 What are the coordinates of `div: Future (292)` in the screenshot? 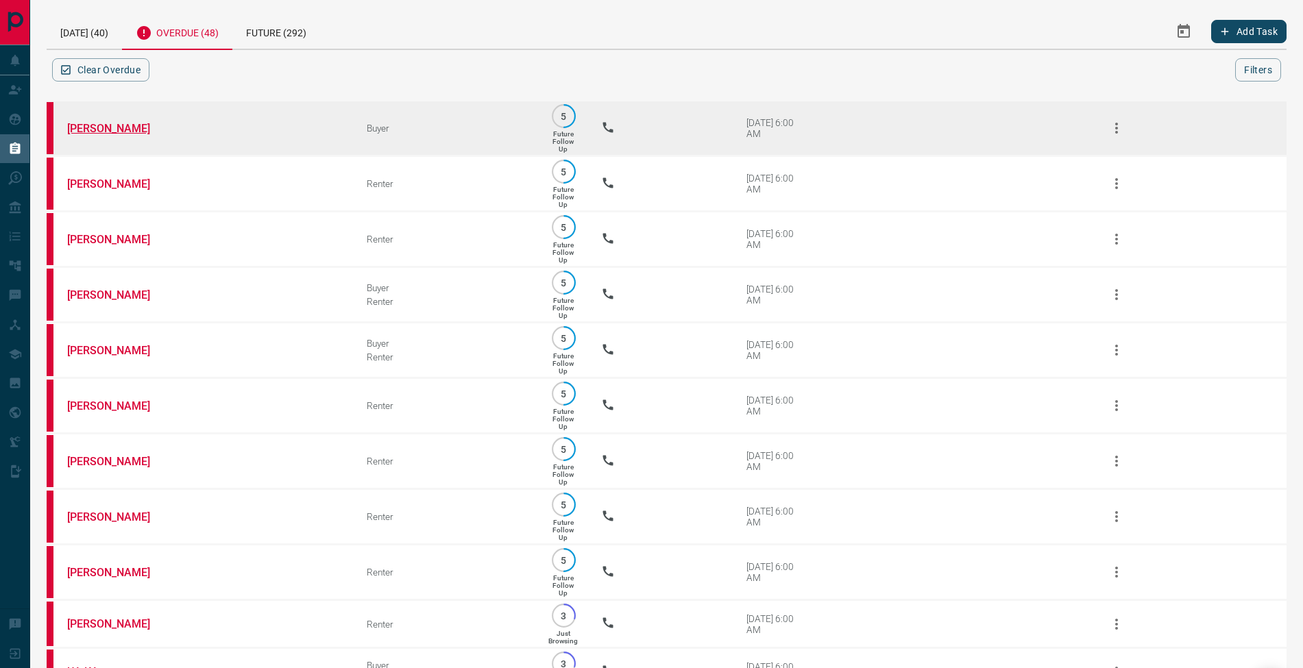 It's located at (276, 31).